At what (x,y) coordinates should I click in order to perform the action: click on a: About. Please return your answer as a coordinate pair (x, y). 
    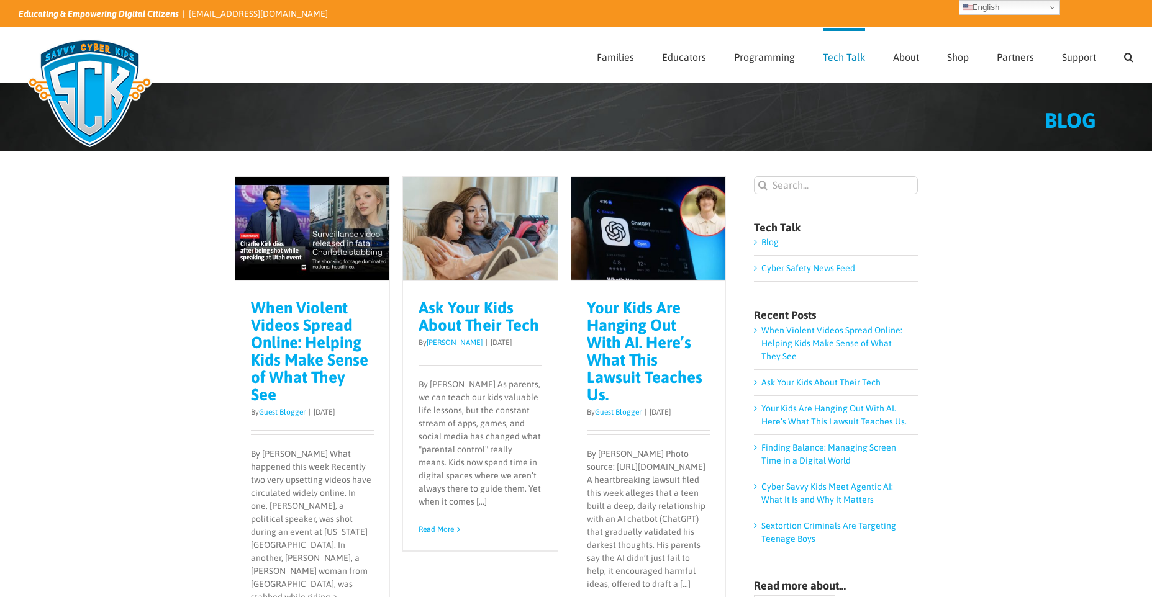
    Looking at the image, I should click on (906, 55).